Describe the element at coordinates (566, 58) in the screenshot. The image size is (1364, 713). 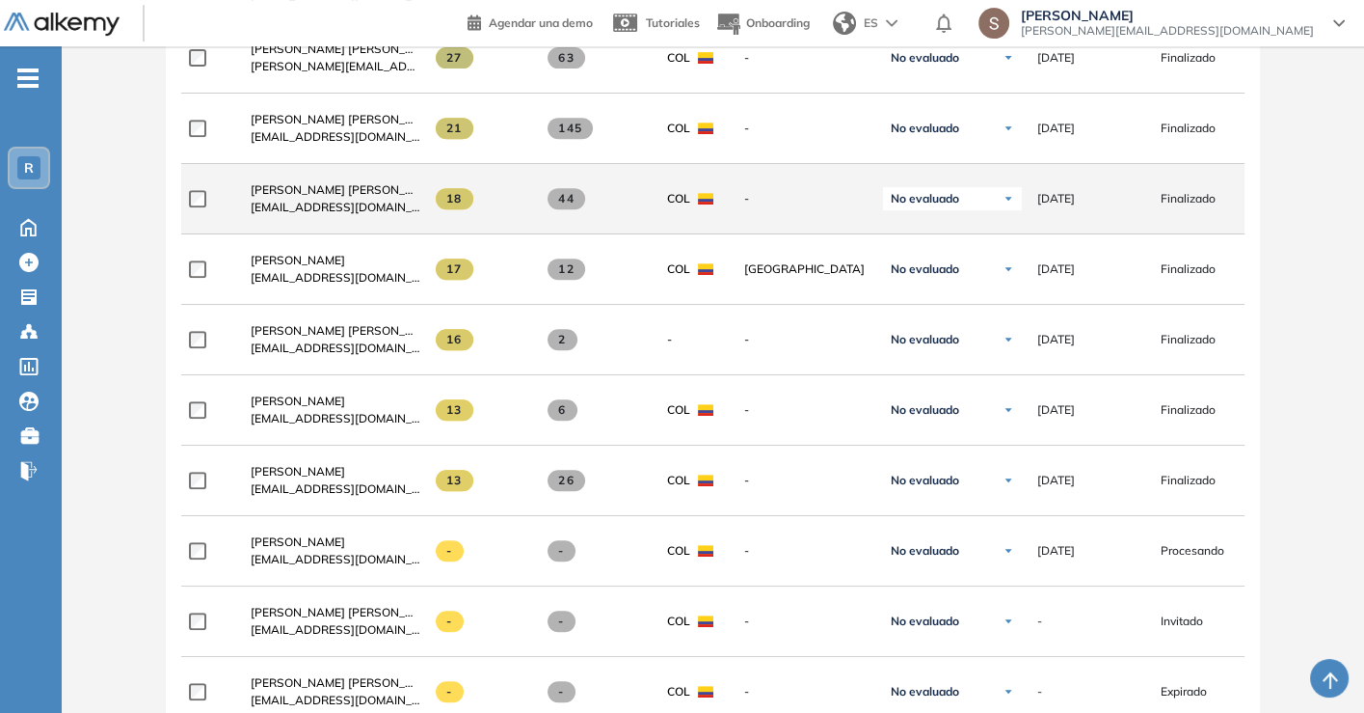
I see `span: 63` at that location.